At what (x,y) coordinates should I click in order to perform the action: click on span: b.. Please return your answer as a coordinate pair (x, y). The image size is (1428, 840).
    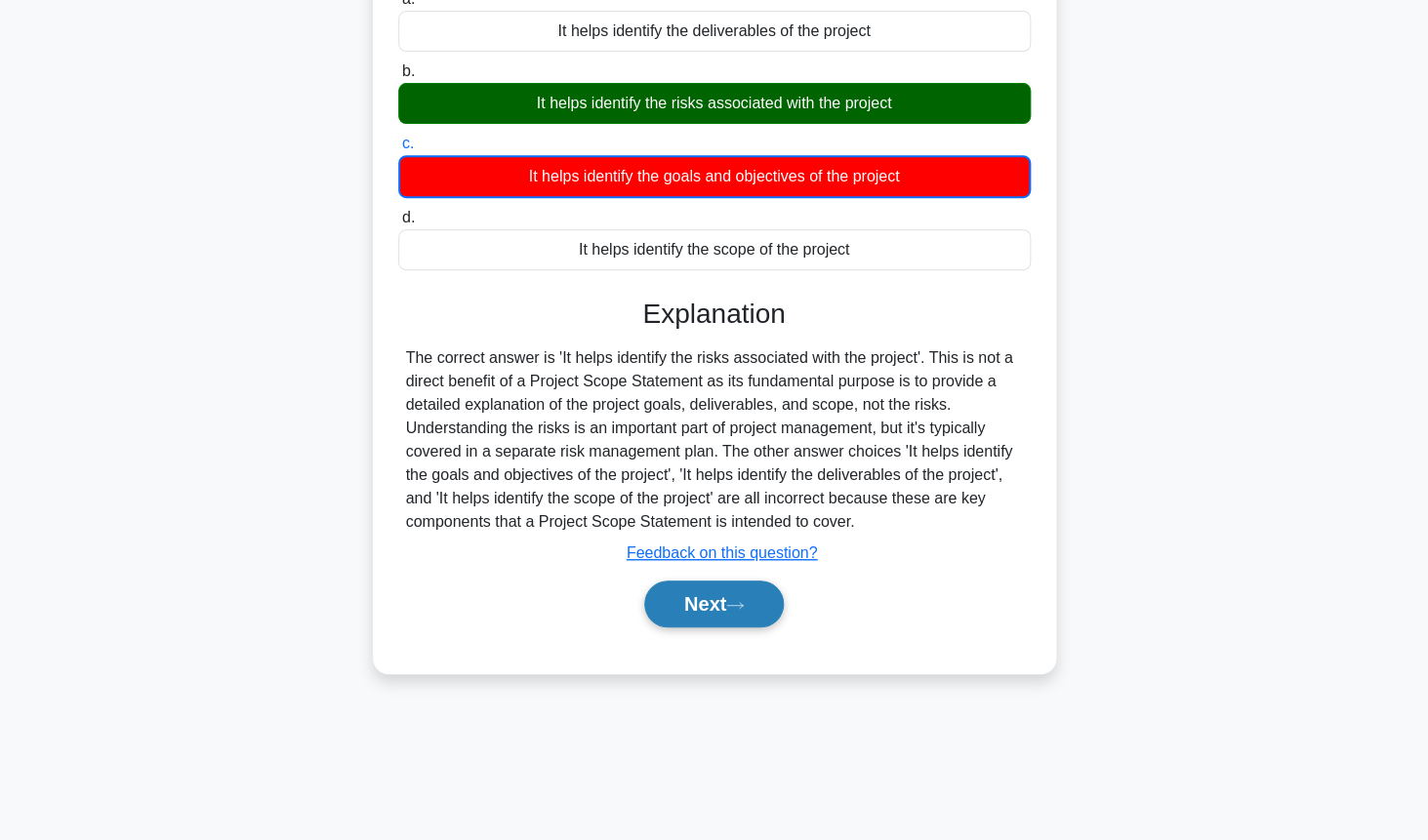
    Looking at the image, I should click on (408, 70).